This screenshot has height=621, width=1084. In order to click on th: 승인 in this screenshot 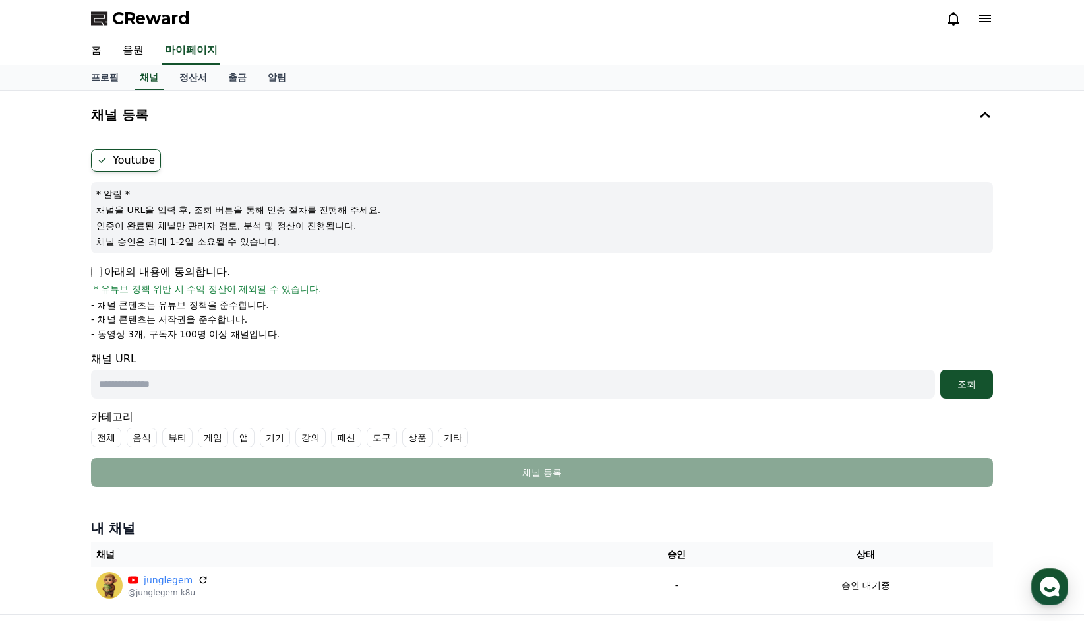, I will do `click(677, 554)`.